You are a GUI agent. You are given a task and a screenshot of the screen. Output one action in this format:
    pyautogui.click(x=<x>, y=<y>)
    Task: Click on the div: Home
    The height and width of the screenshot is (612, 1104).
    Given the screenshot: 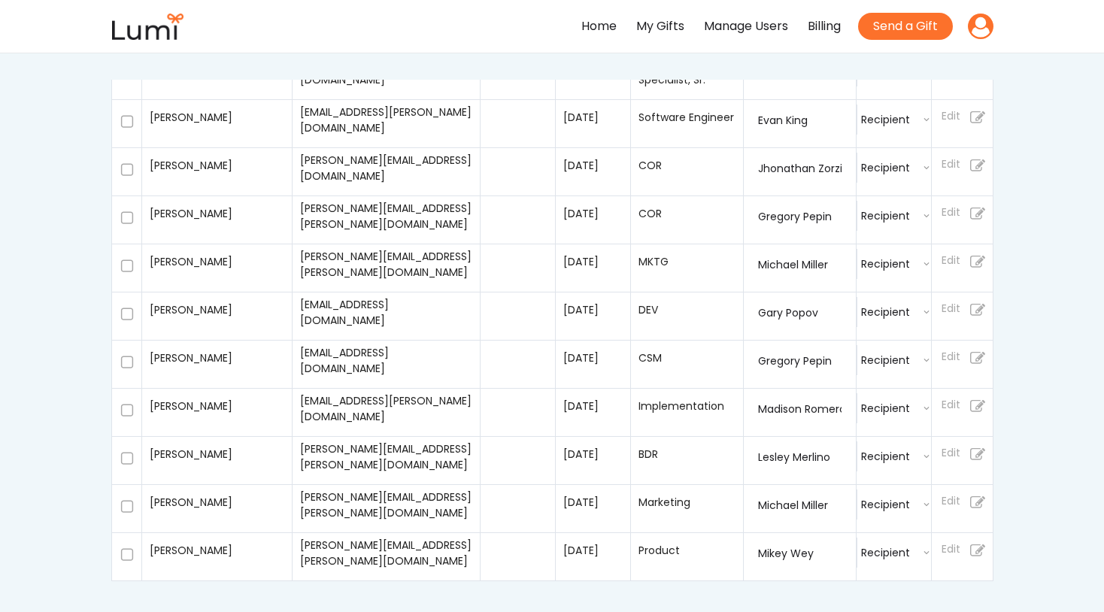 What is the action you would take?
    pyautogui.click(x=599, y=26)
    